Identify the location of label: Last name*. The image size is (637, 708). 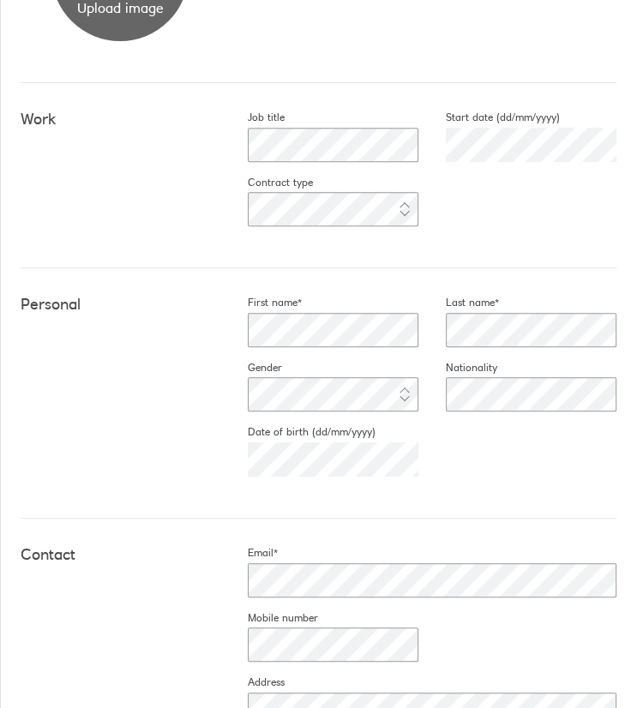
(458, 302).